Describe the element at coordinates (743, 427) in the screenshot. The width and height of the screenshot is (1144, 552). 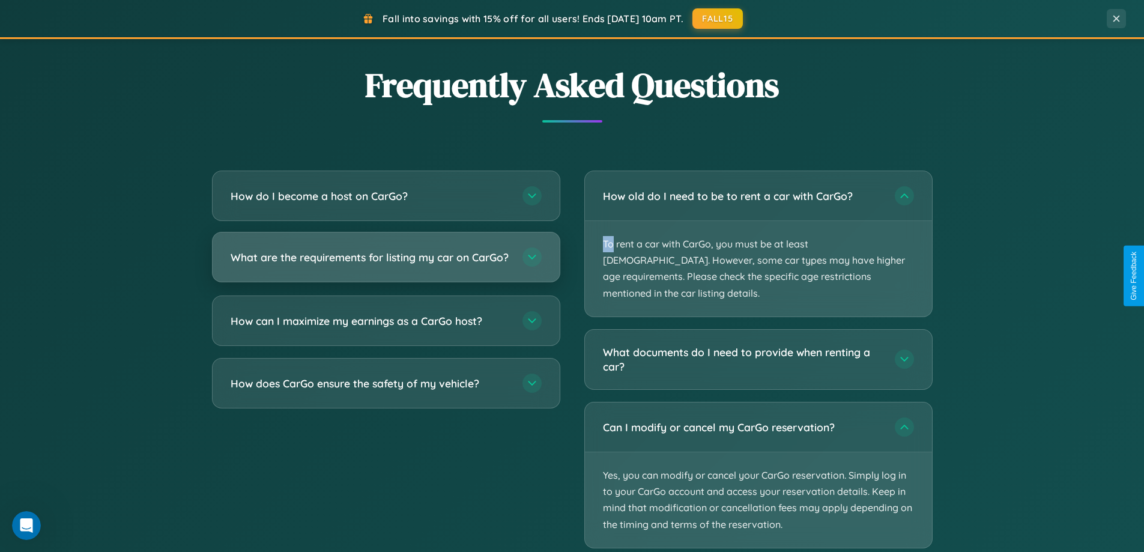
I see `h3: Can I modify or cancel my CarGo reservation?` at that location.